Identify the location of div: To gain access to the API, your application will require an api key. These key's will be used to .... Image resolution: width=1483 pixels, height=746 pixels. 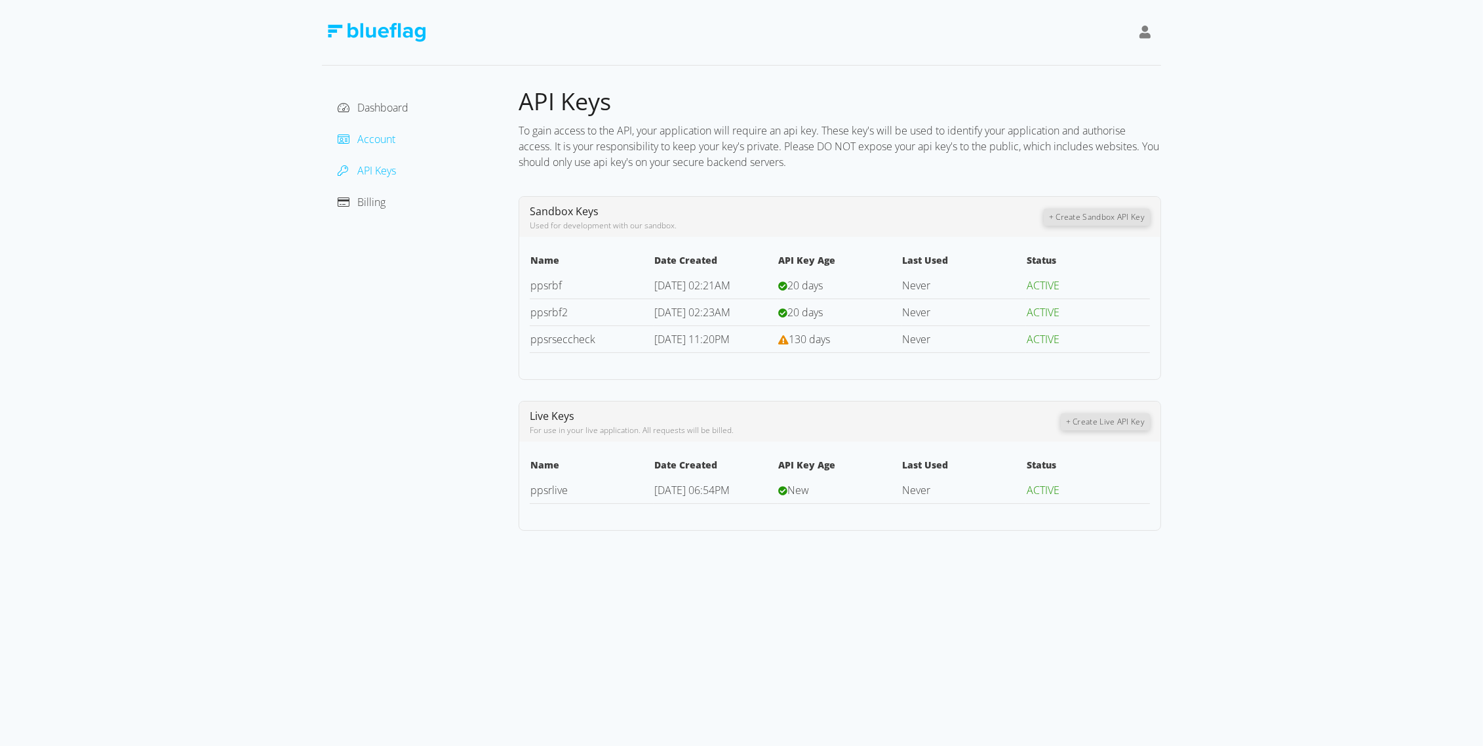
(840, 146).